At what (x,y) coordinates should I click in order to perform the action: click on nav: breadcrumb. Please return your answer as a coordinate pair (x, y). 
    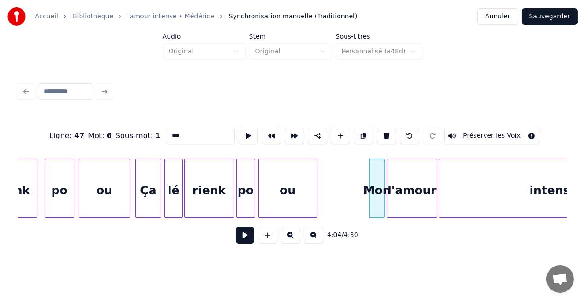
    Looking at the image, I should click on (196, 17).